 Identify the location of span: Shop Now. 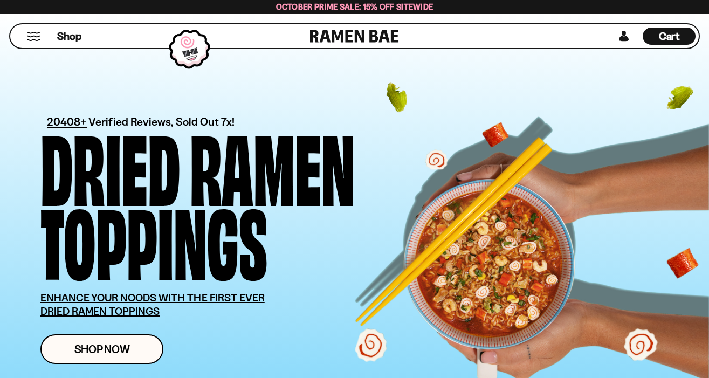
(102, 349).